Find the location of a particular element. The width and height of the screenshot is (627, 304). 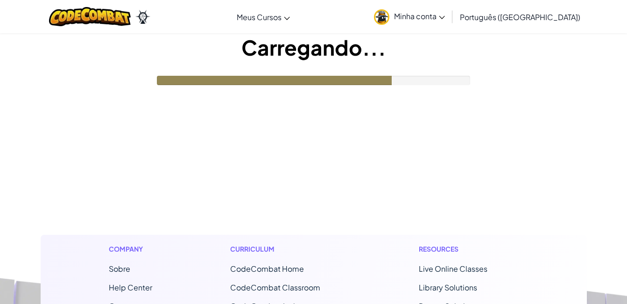

a: Minha conta is located at coordinates (410, 16).